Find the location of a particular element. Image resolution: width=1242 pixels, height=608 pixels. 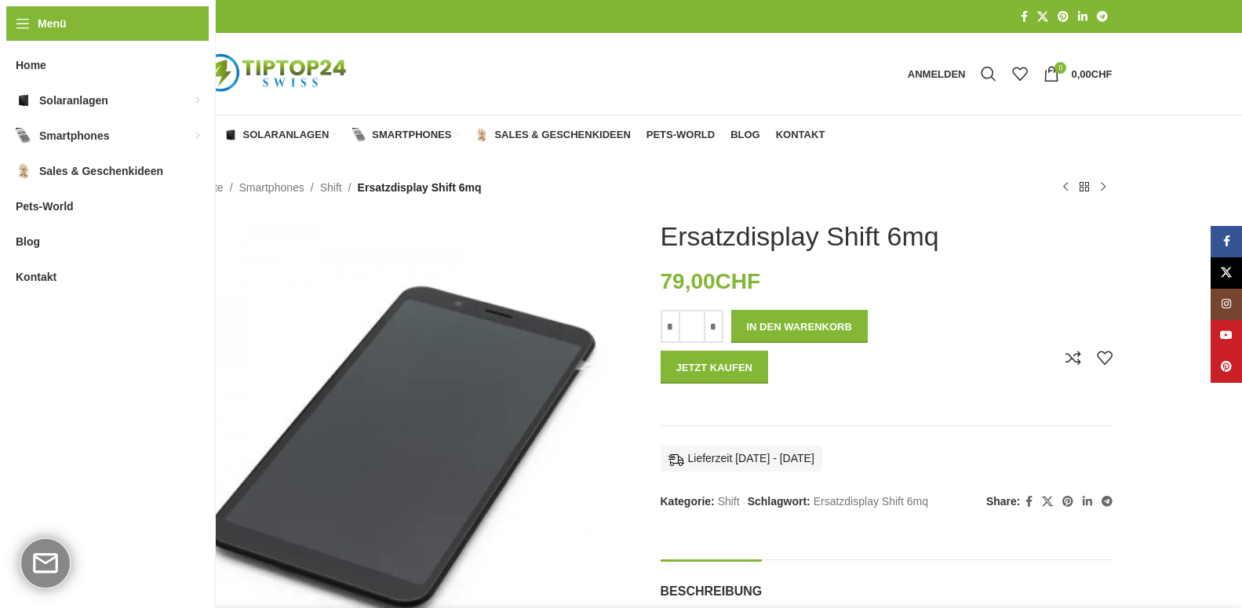

span: Menü is located at coordinates (52, 24).